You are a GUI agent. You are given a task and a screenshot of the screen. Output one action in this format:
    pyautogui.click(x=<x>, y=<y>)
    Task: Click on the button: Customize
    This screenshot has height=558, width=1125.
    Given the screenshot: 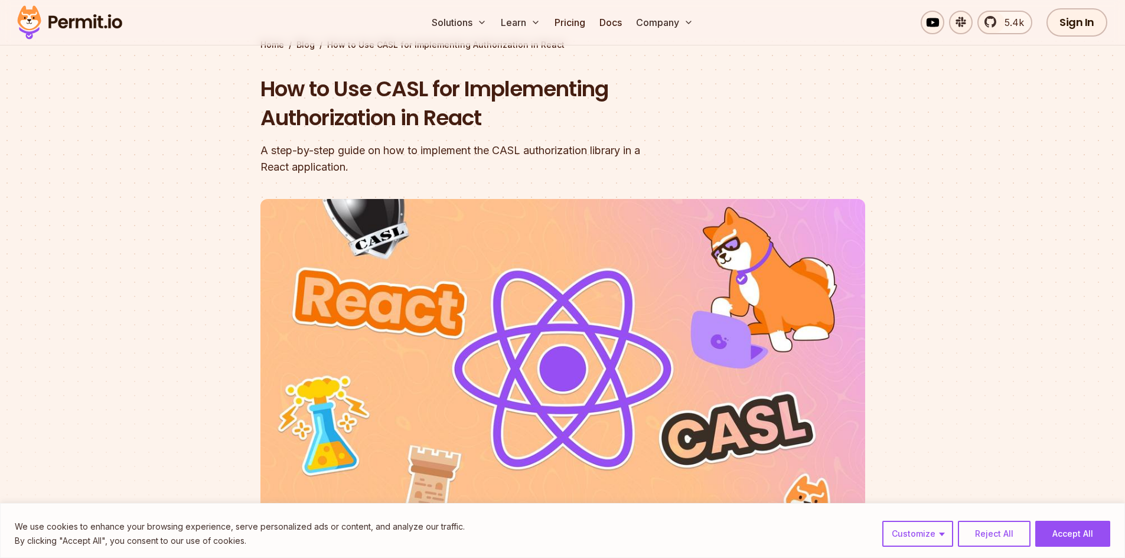 What is the action you would take?
    pyautogui.click(x=917, y=534)
    